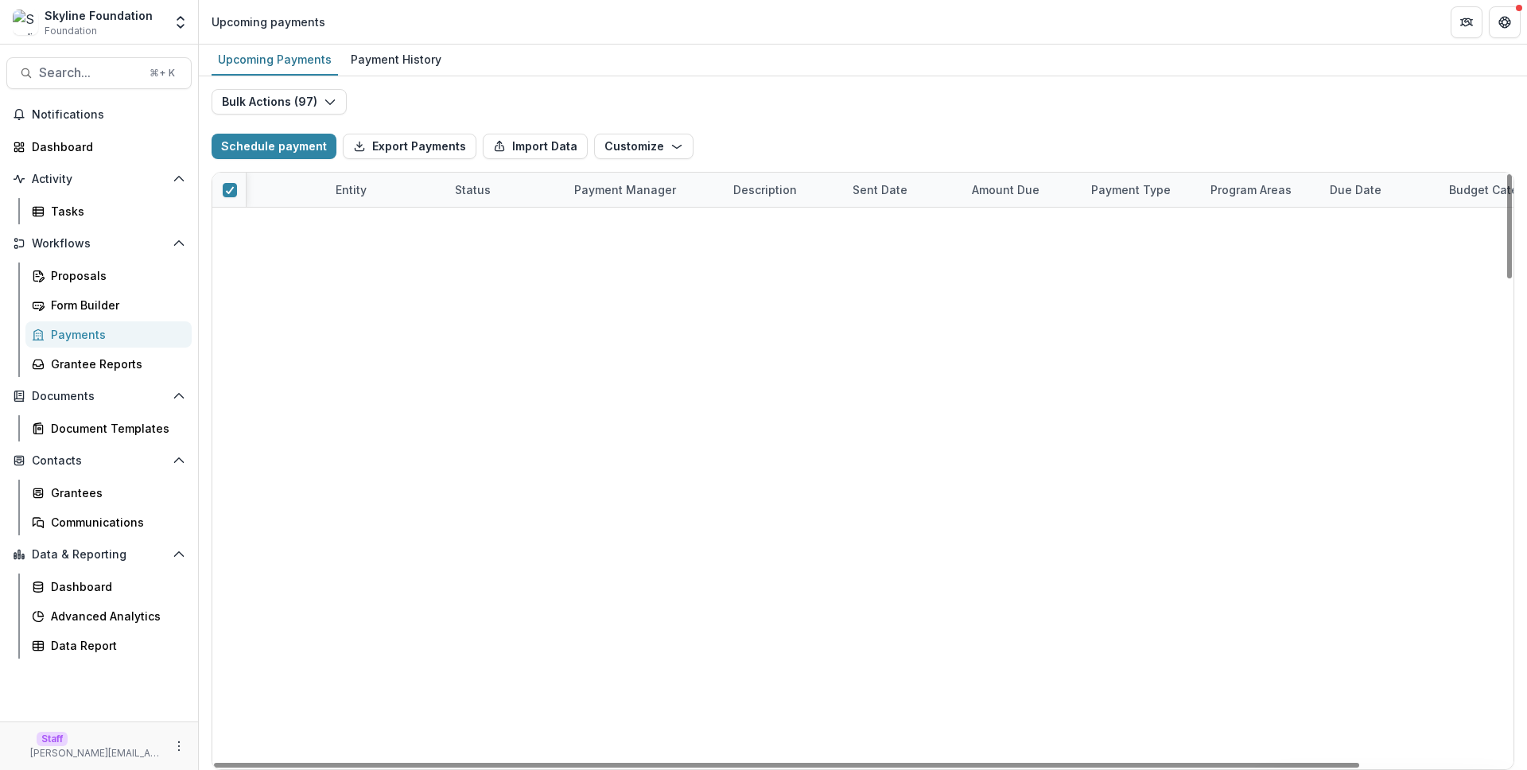 The width and height of the screenshot is (1527, 770). What do you see at coordinates (115, 492) in the screenshot?
I see `div: Grantees` at bounding box center [115, 492].